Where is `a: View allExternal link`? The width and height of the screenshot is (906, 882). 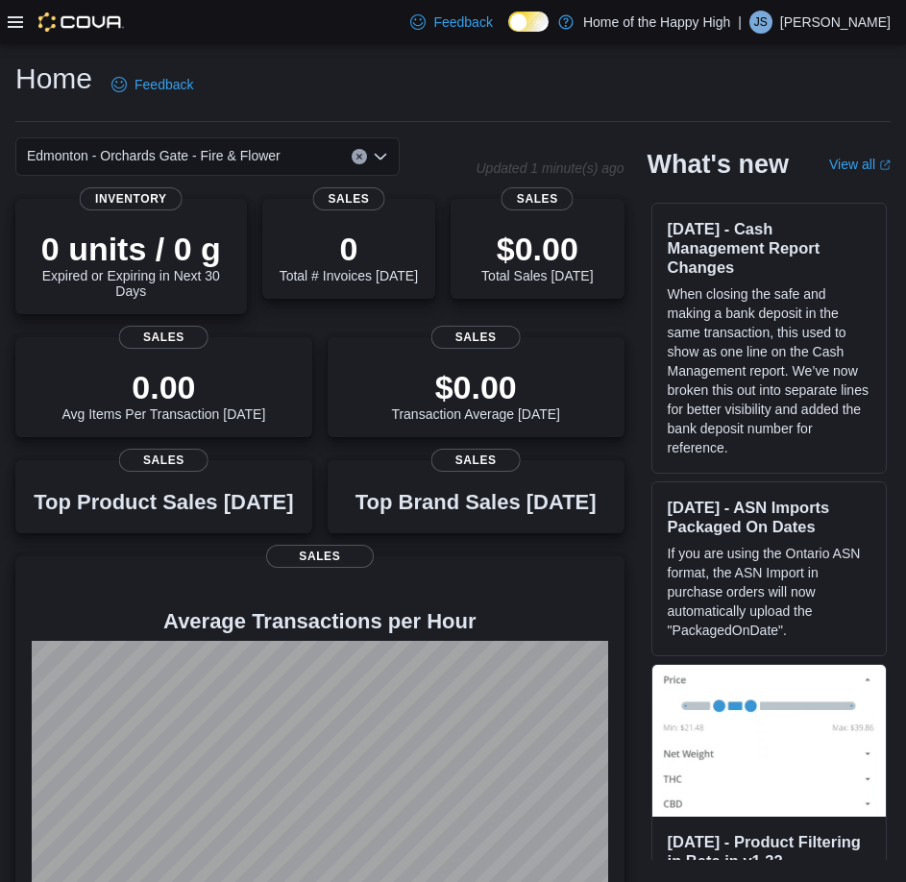 a: View allExternal link is located at coordinates (859, 164).